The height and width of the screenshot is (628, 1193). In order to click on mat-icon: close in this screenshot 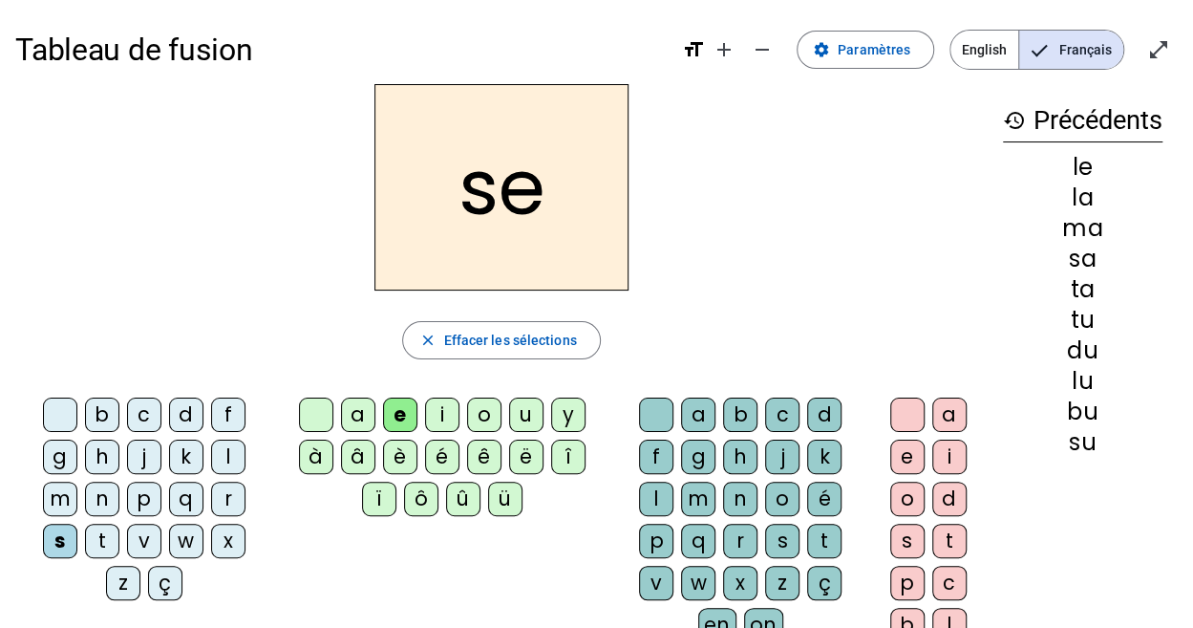, I will do `click(427, 340)`.